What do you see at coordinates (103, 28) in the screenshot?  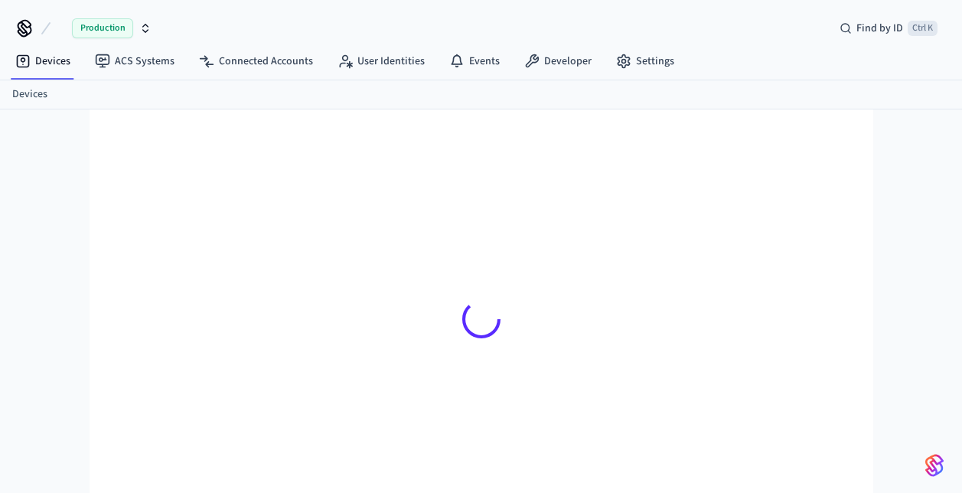 I see `span: Production` at bounding box center [103, 28].